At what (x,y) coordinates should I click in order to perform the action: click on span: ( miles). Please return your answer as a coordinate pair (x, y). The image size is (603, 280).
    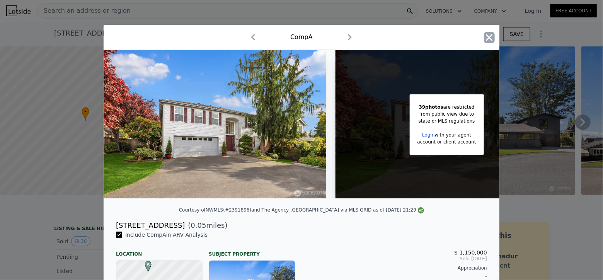
    Looking at the image, I should click on (206, 225).